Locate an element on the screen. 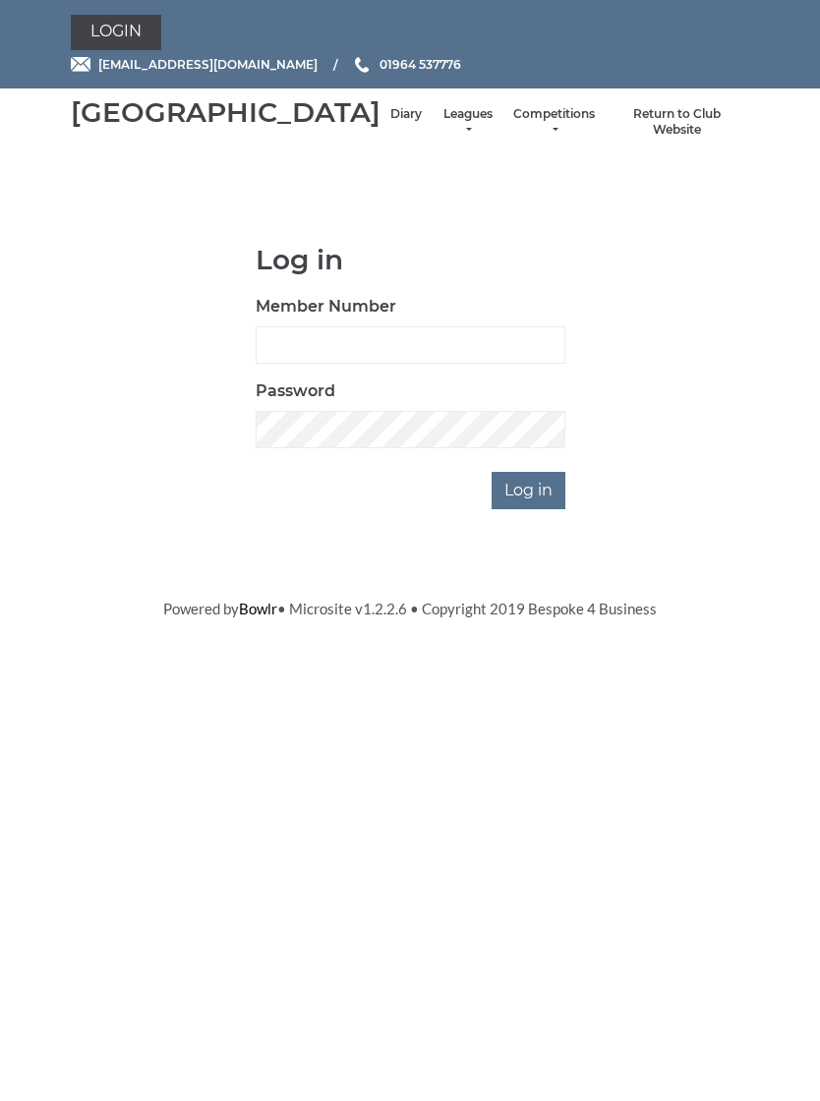 The image size is (820, 1101). a: Diary is located at coordinates (406, 114).